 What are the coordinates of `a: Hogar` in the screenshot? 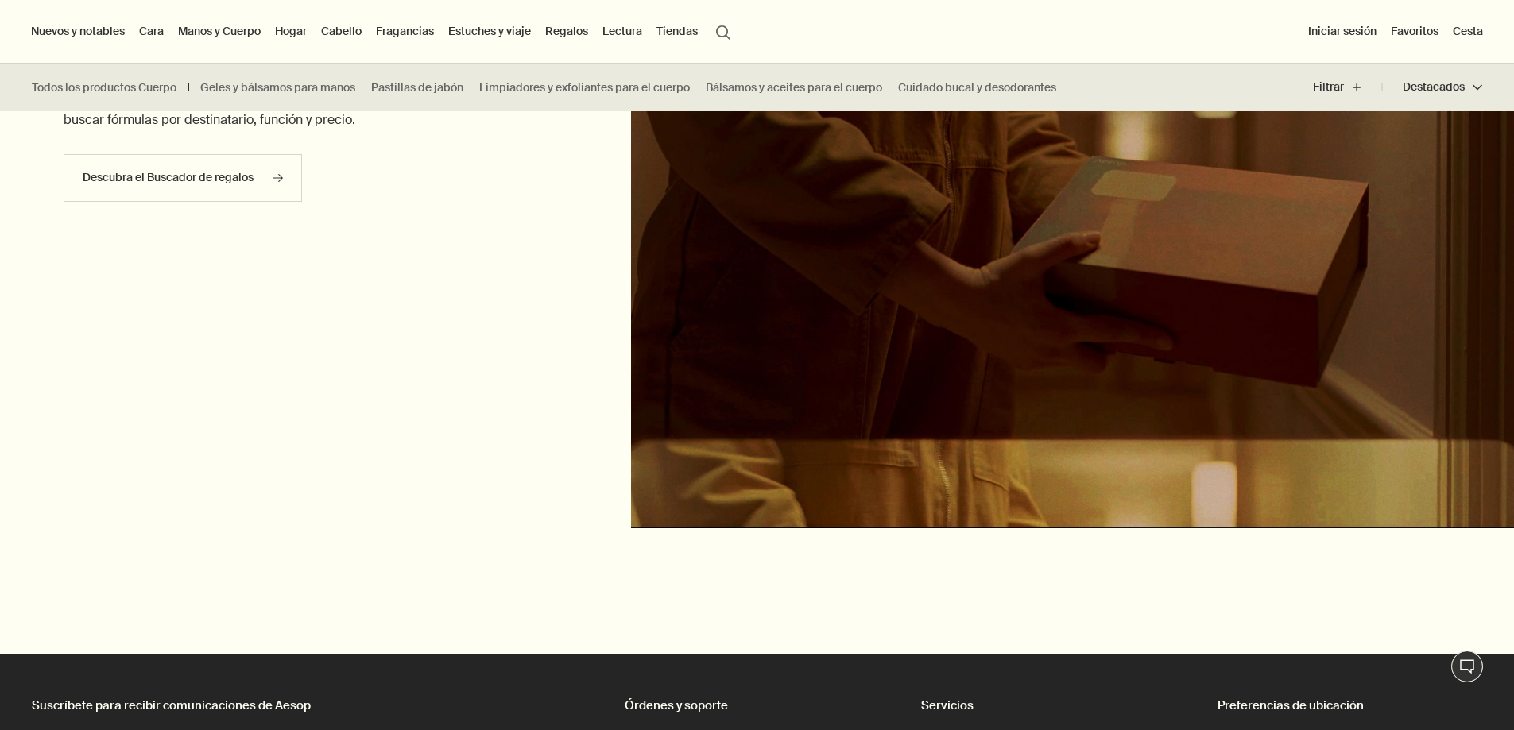 It's located at (291, 31).